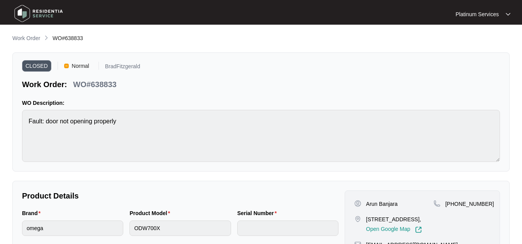 The width and height of the screenshot is (522, 244). Describe the element at coordinates (68, 38) in the screenshot. I see `span: WO#638833` at that location.